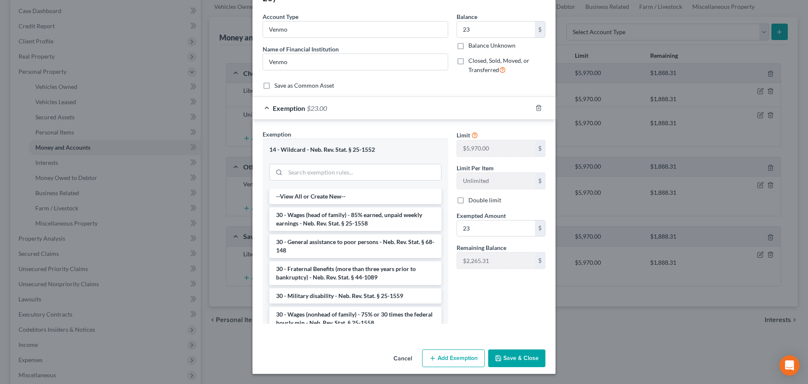 This screenshot has height=384, width=808. I want to click on label: Balance, so click(467, 16).